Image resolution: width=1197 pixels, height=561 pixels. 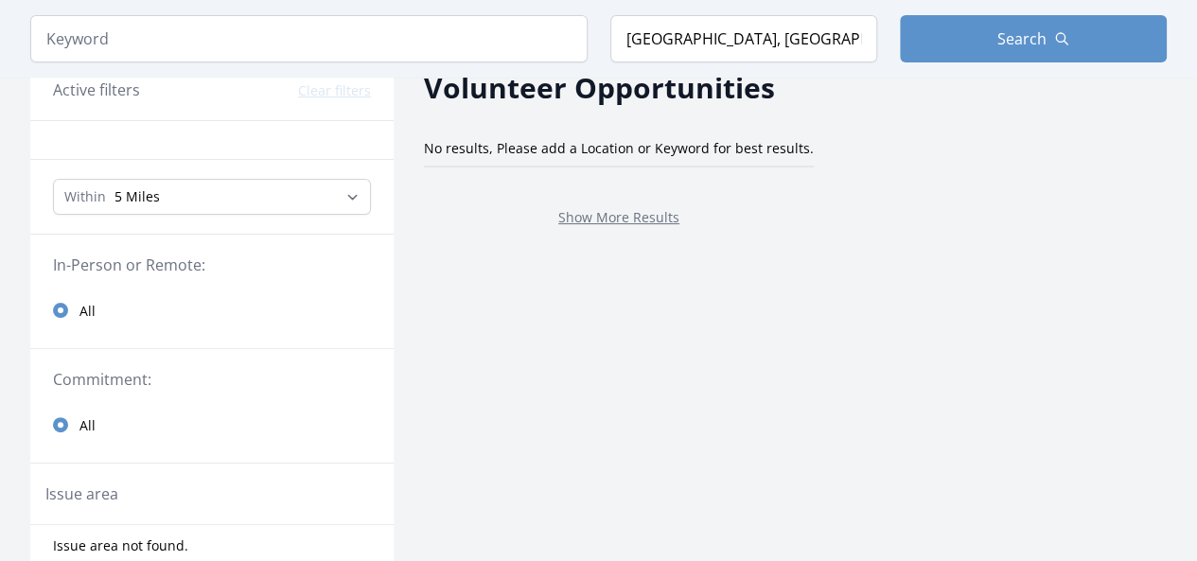 What do you see at coordinates (1033, 39) in the screenshot?
I see `button: Search` at bounding box center [1033, 39].